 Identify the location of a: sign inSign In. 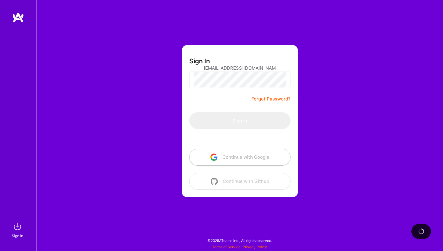
(18, 230).